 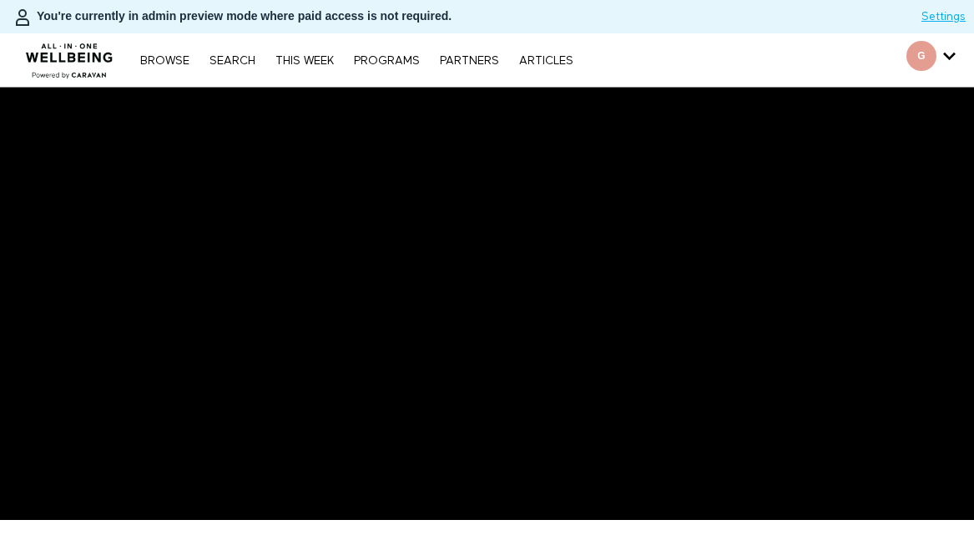 What do you see at coordinates (469, 61) in the screenshot?
I see `a: PARTNERS` at bounding box center [469, 61].